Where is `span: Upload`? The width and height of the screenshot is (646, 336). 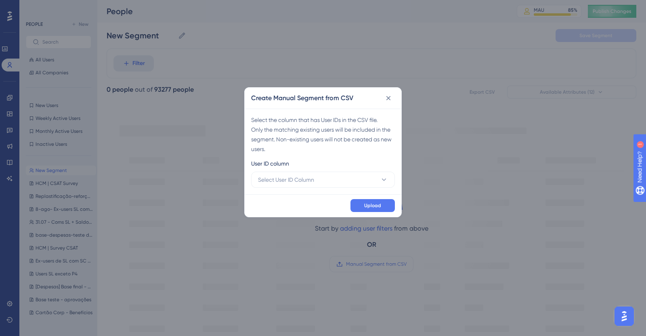
span: Upload is located at coordinates (373, 206).